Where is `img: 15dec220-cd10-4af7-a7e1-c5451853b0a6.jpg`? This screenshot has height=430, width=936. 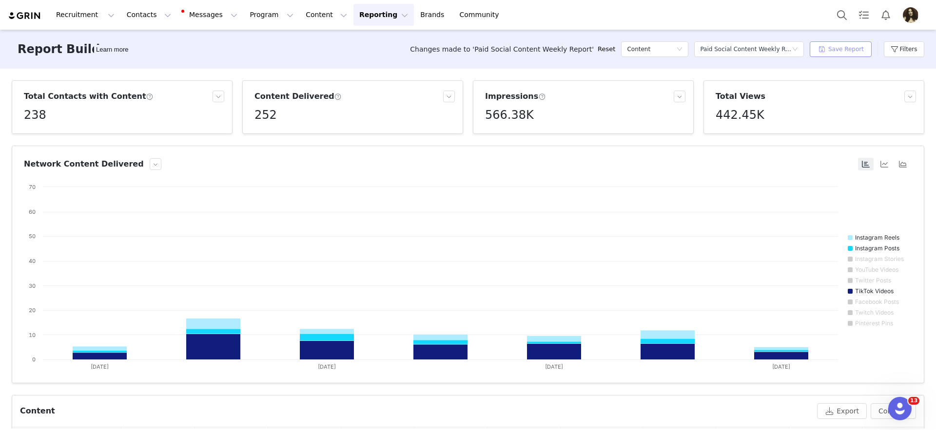
img: 15dec220-cd10-4af7-a7e1-c5451853b0a6.jpg is located at coordinates (910, 15).